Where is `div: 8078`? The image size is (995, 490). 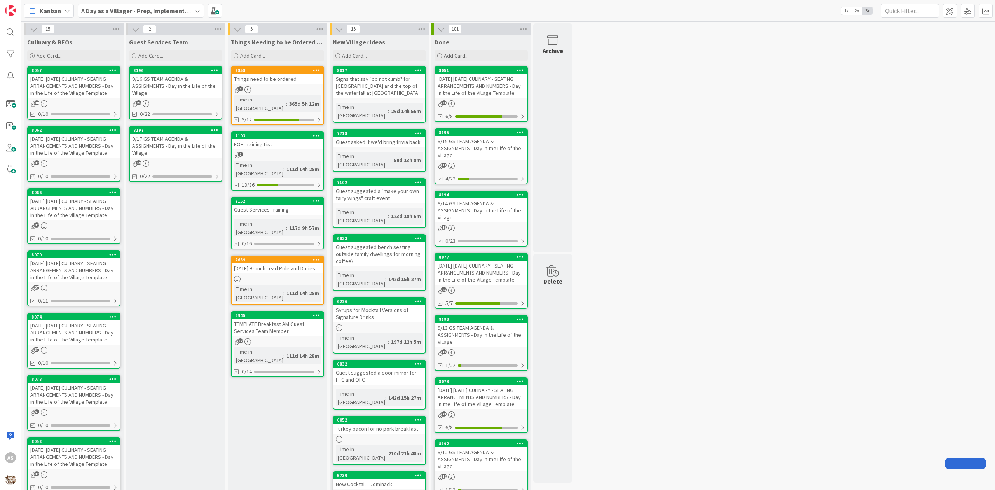 div: 8078 is located at coordinates (75, 379).